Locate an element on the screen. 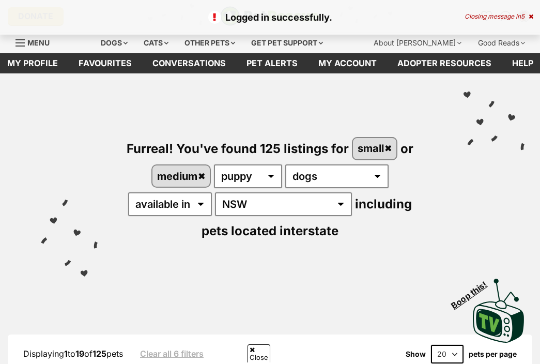 This screenshot has width=540, height=364. strong: 19 is located at coordinates (80, 354).